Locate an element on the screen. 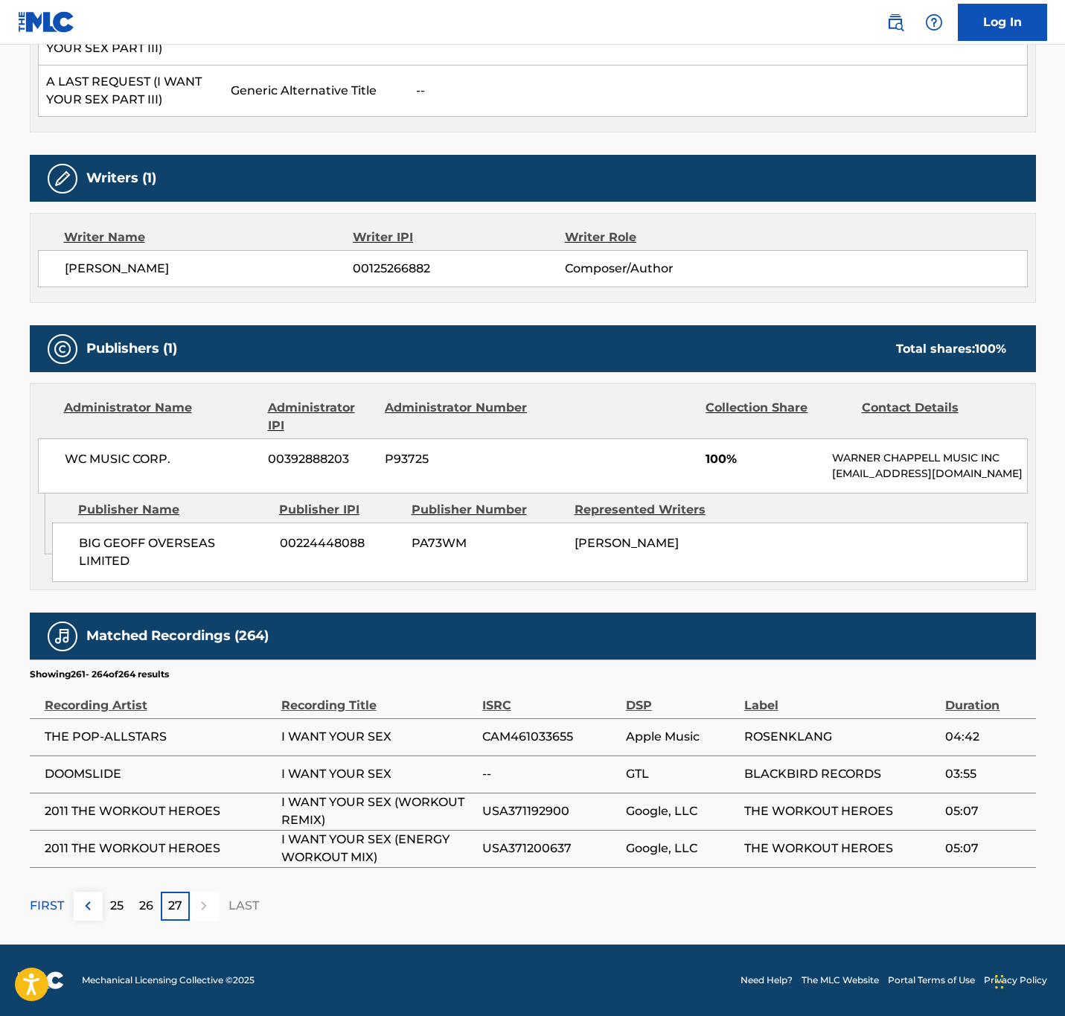 This screenshot has height=1016, width=1065. span: USA371200637 is located at coordinates (550, 849).